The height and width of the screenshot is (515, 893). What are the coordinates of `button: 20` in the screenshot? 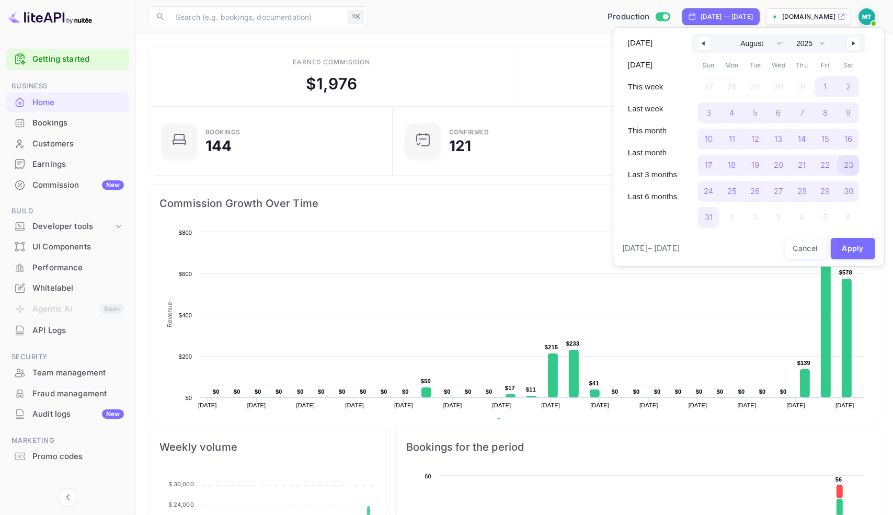 It's located at (779, 163).